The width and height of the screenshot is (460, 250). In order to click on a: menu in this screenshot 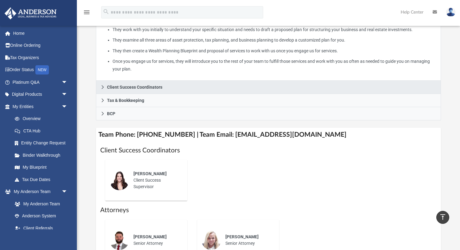, I will do `click(87, 14)`.